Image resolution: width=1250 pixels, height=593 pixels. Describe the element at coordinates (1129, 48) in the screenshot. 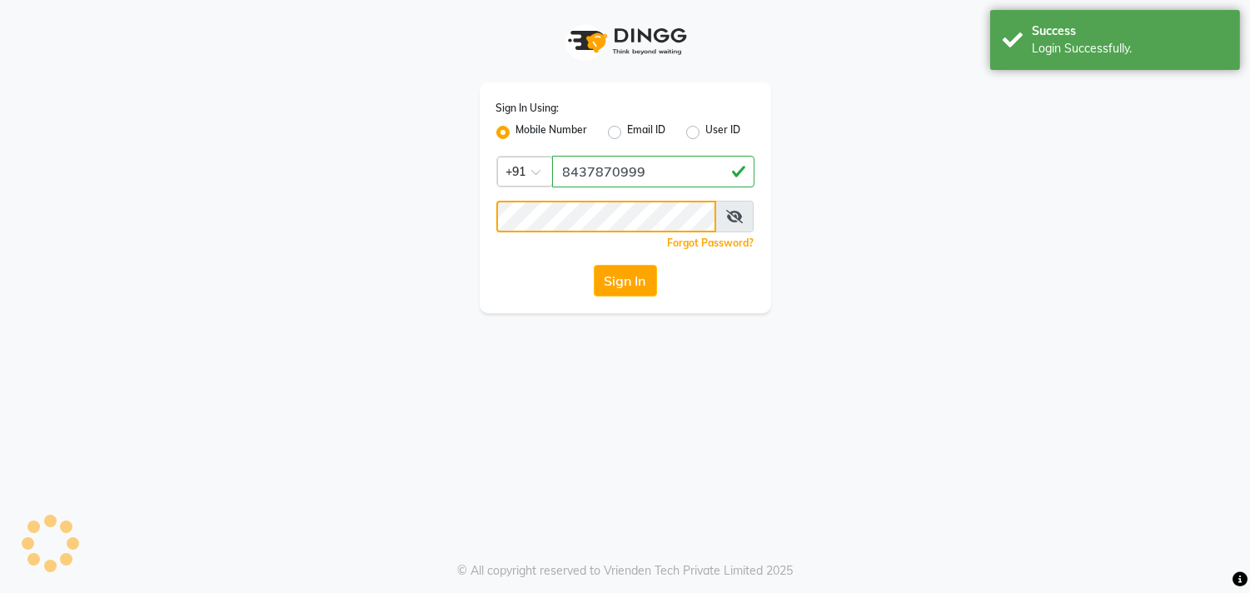

I see `div: Login Successfully.` at that location.